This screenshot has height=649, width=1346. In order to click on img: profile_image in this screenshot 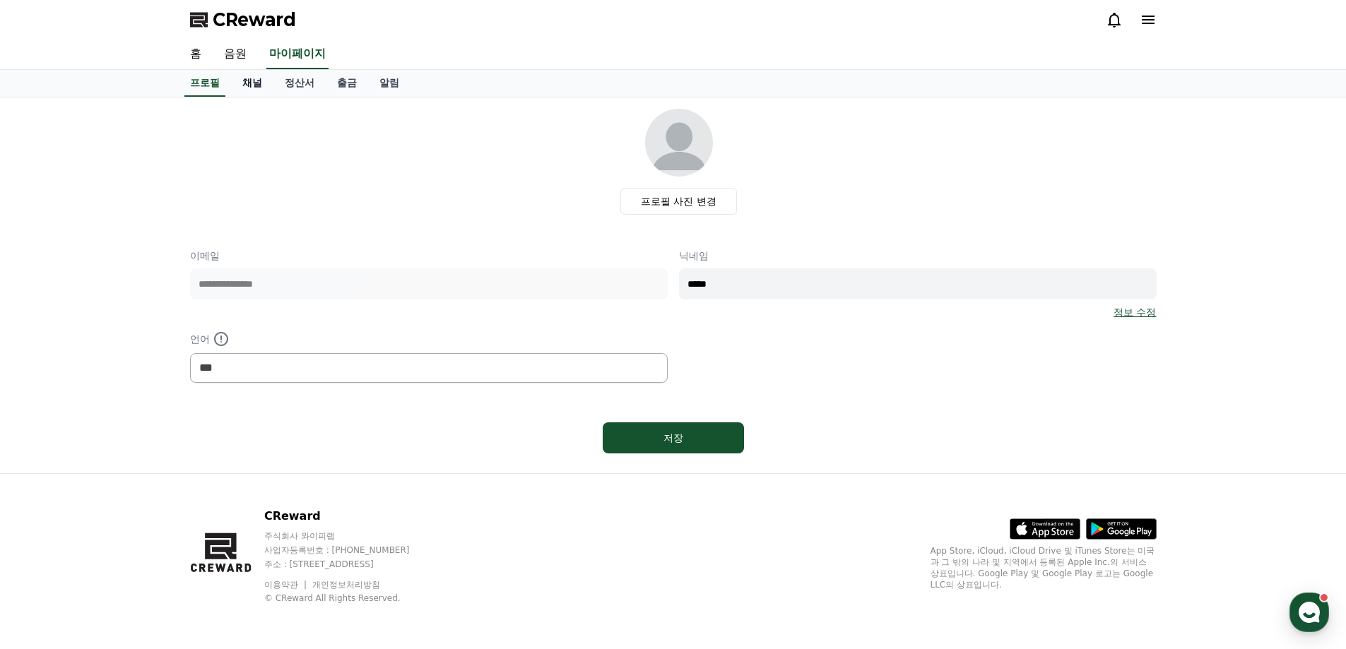, I will do `click(679, 143)`.